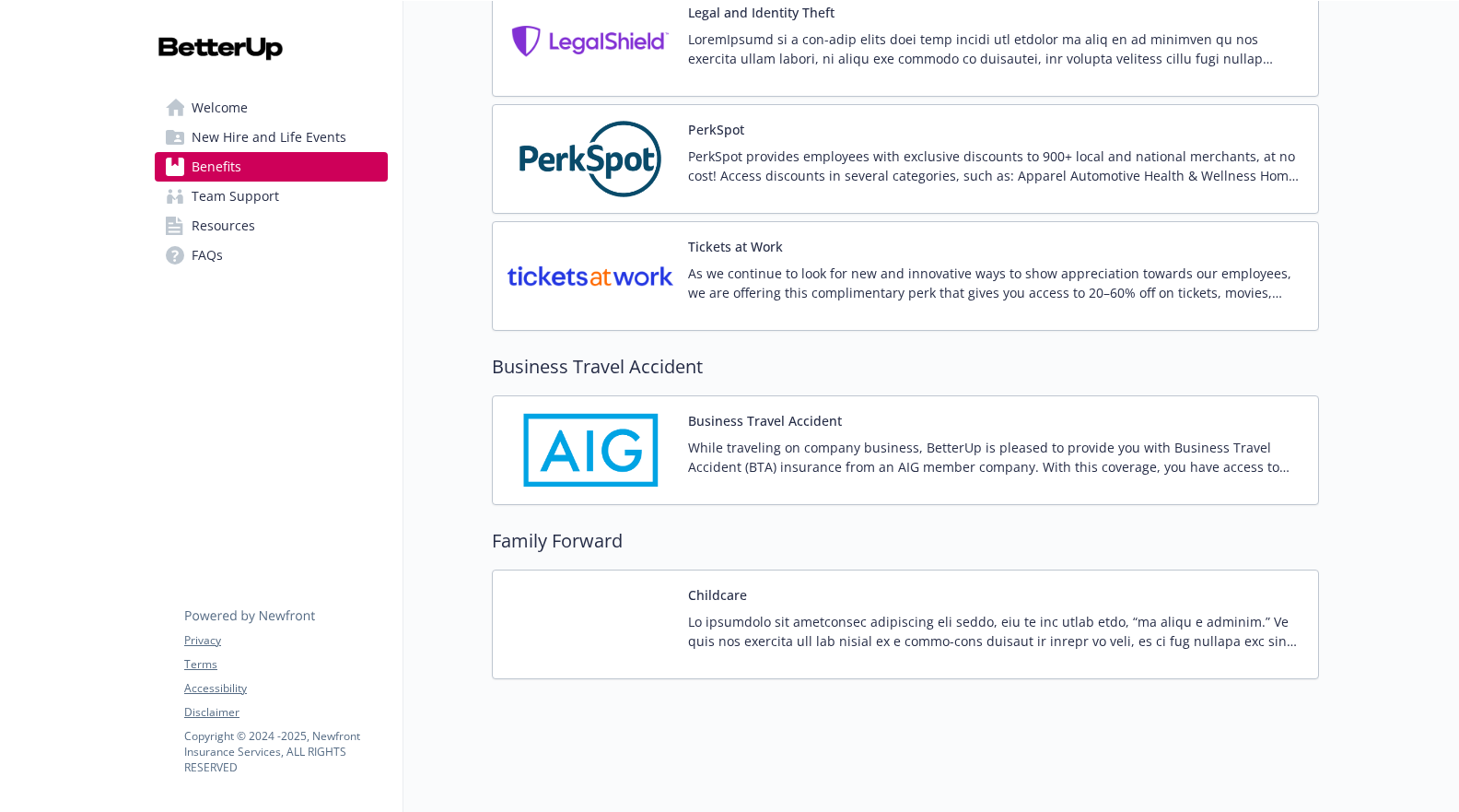 The image size is (1459, 812). I want to click on a: Benefits, so click(271, 167).